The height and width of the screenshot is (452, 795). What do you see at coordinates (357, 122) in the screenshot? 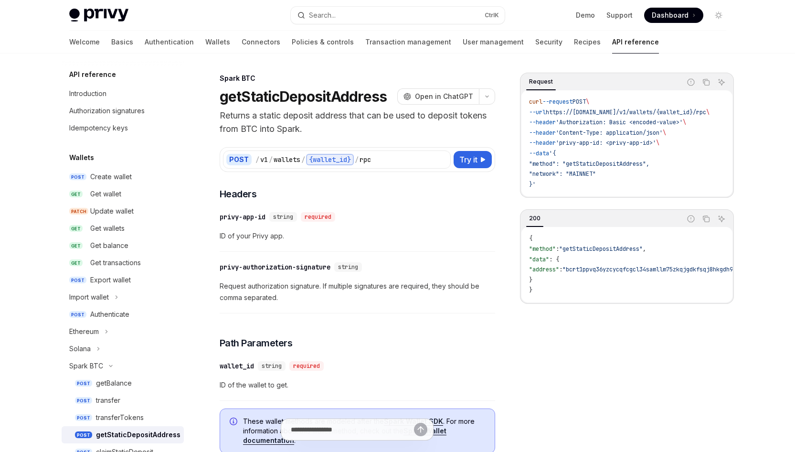
I see `p: Returns a static deposit address that can be used to deposit tokens from BTC into Spark.` at bounding box center [357, 122].